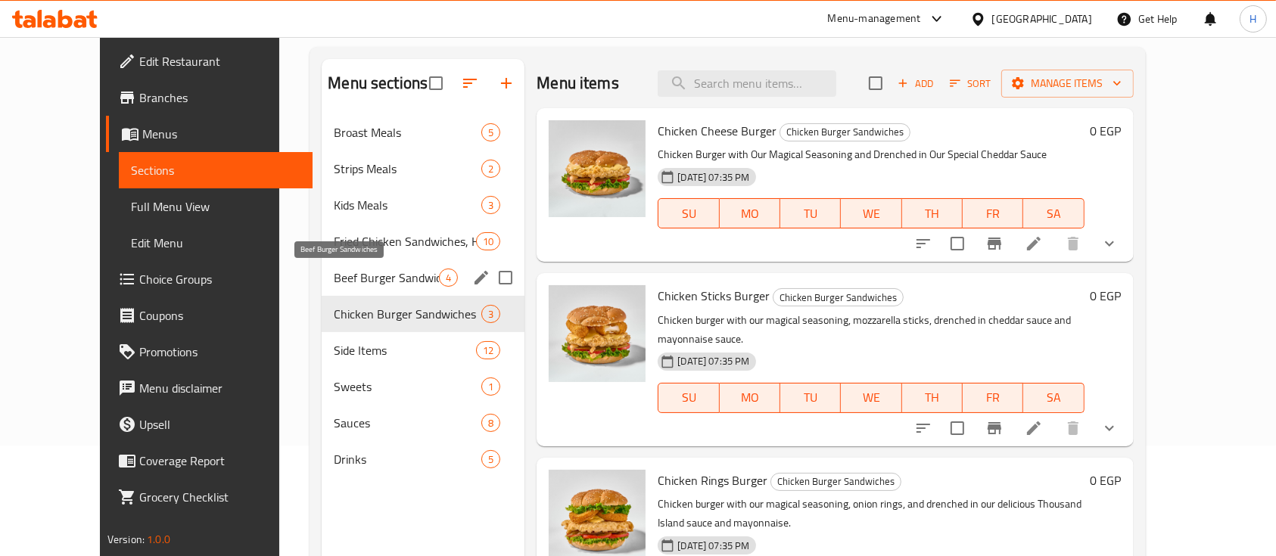  What do you see at coordinates (220, 388) in the screenshot?
I see `span: Menu disclaimer` at bounding box center [220, 388].